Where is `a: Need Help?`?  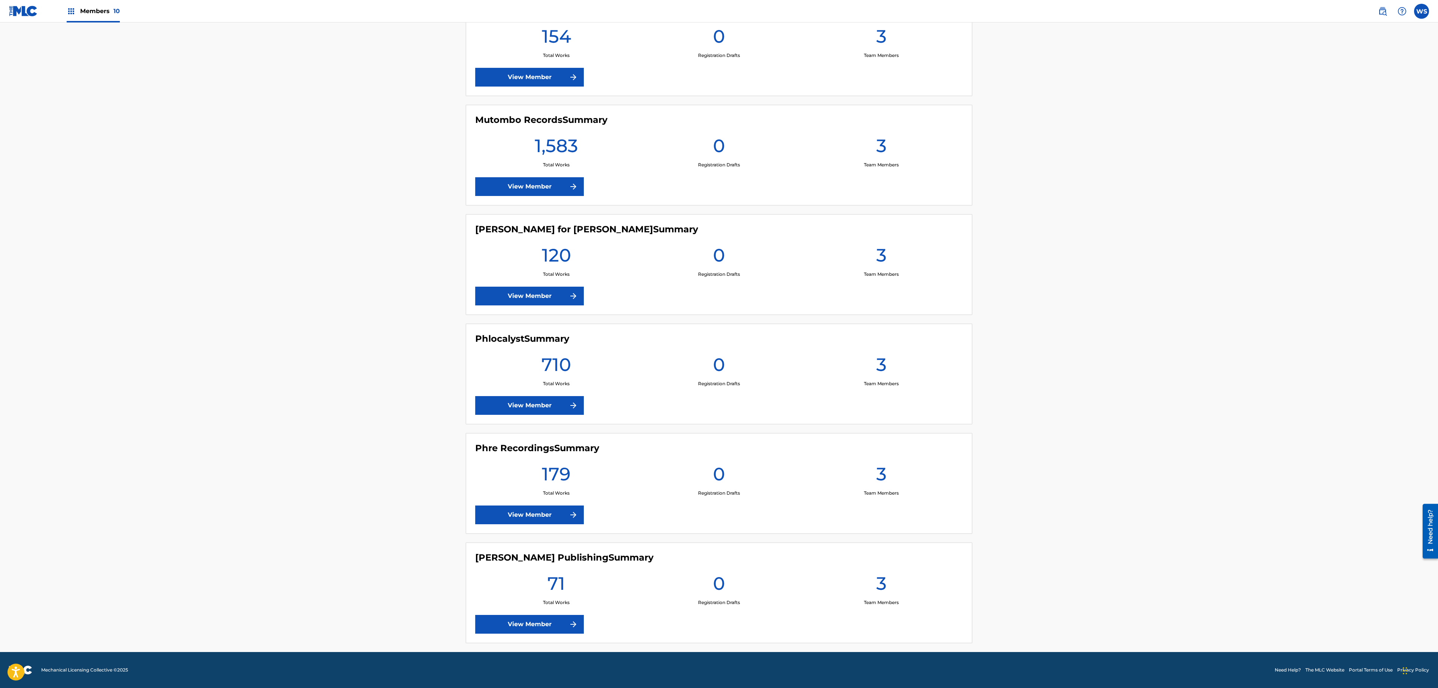 a: Need Help? is located at coordinates (1288, 670).